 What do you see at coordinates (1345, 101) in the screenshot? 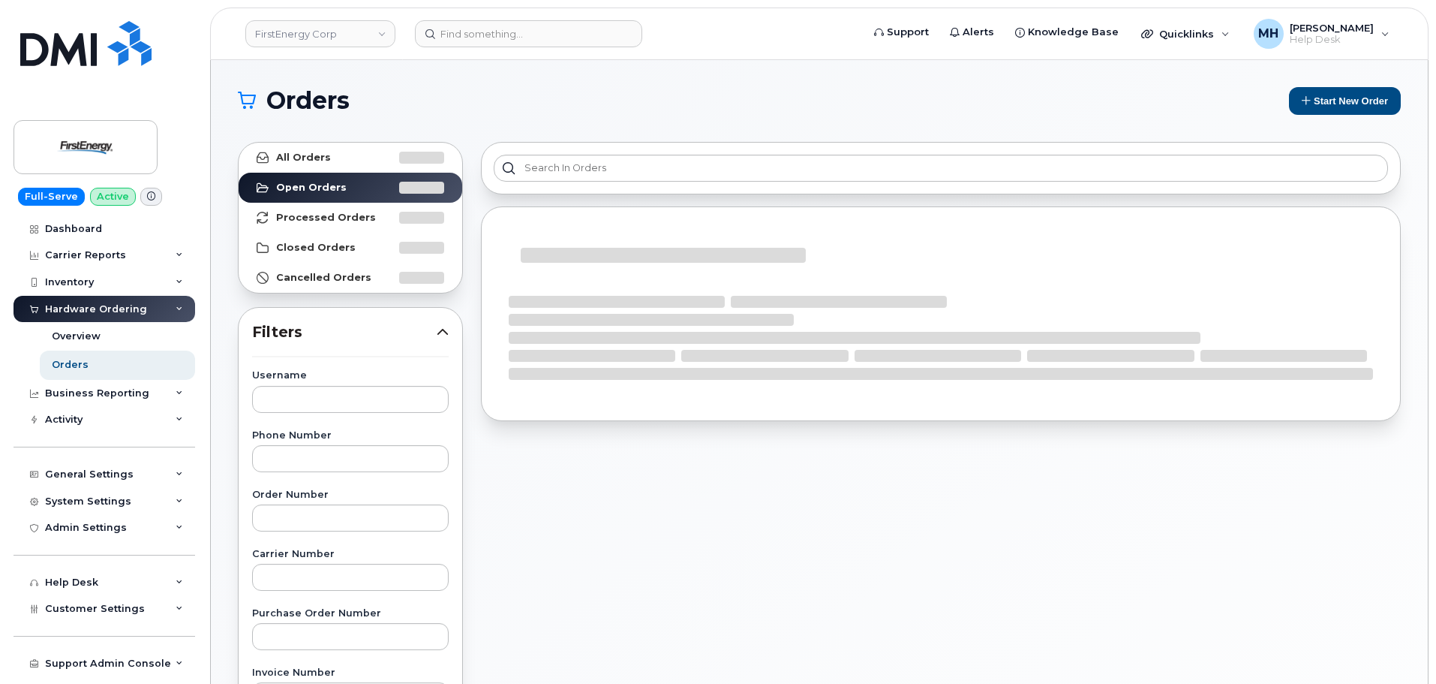
I see `a: Start New Order` at bounding box center [1345, 101].